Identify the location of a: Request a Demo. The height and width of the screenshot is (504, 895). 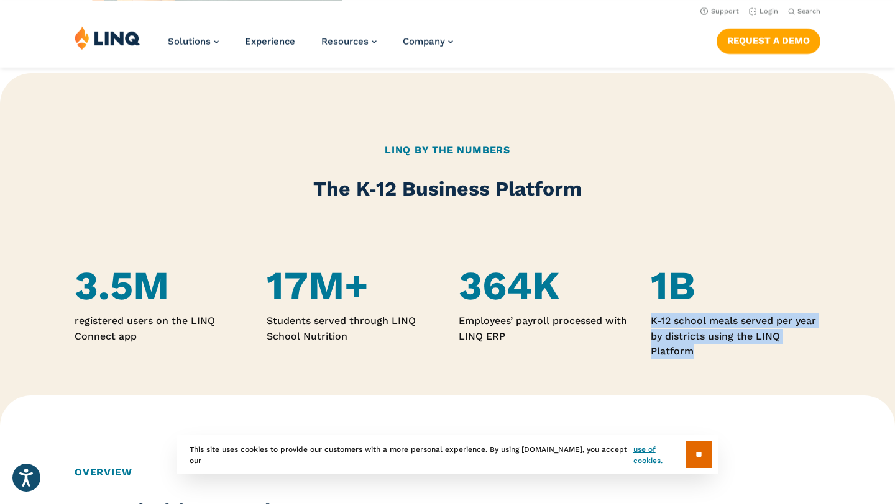
(768, 41).